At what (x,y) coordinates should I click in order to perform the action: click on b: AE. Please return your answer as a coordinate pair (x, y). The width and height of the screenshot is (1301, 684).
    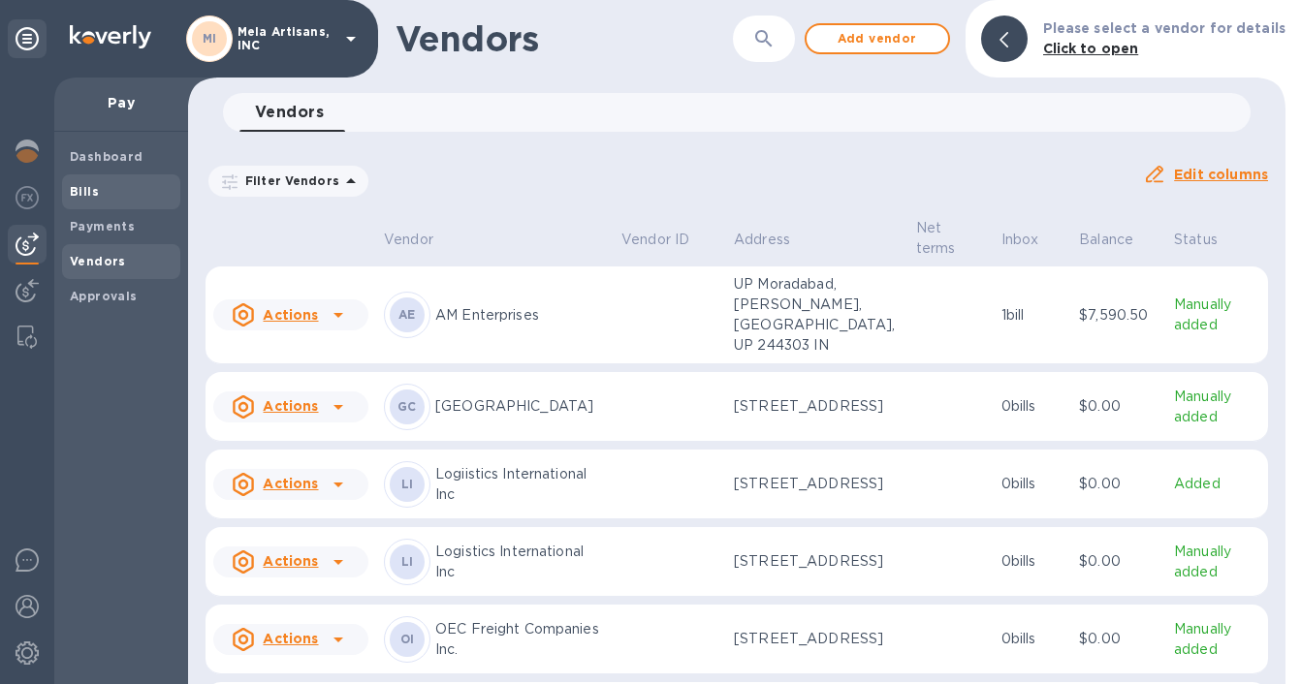
    Looking at the image, I should click on (407, 314).